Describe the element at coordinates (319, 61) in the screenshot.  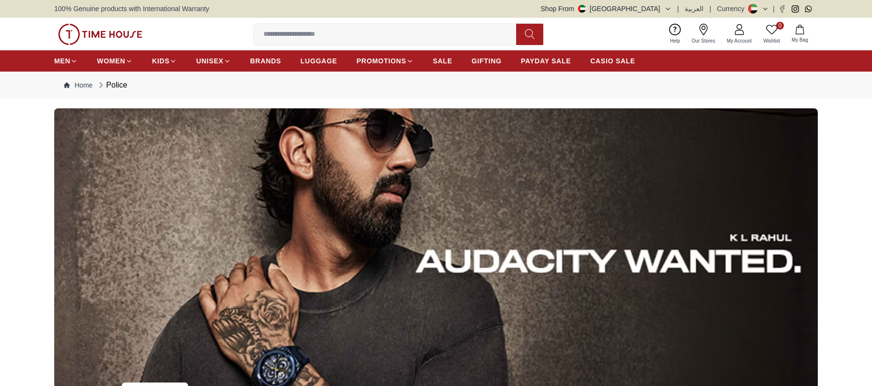
I see `a: LUGGAGE` at that location.